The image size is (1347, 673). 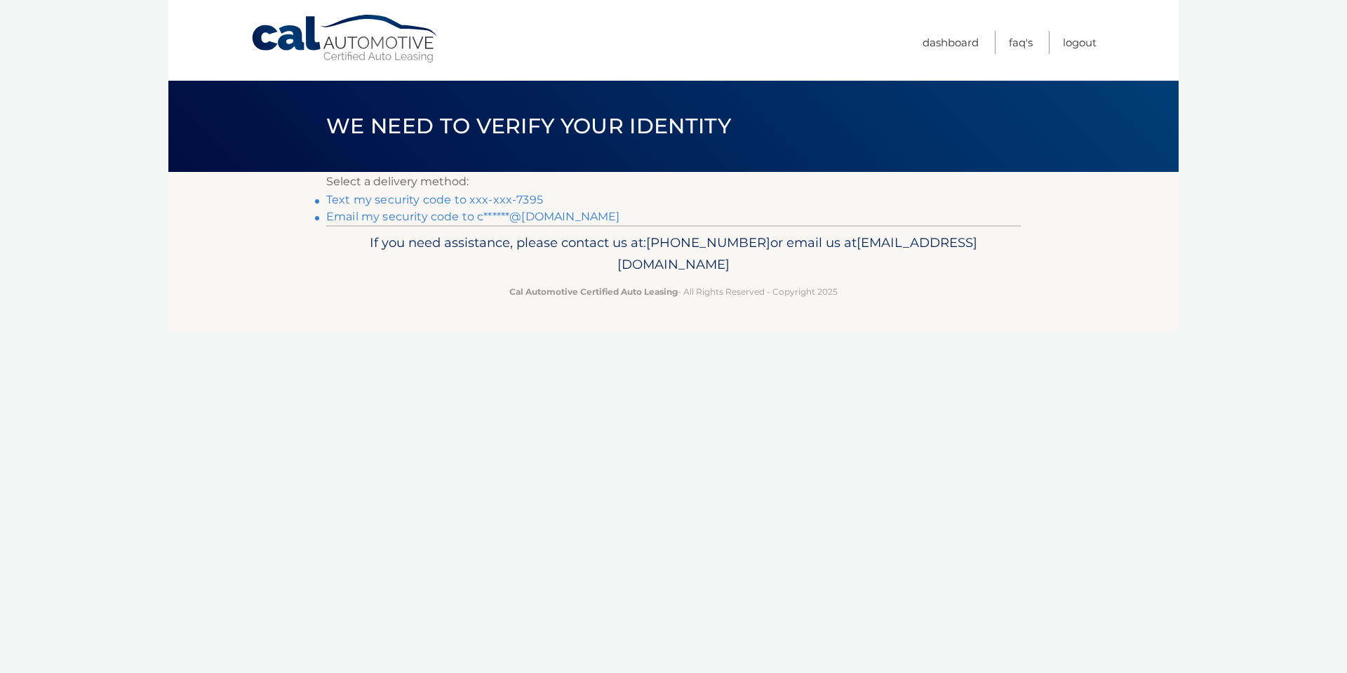 I want to click on strong: Cal Automotive Certified Auto Leasing, so click(x=594, y=291).